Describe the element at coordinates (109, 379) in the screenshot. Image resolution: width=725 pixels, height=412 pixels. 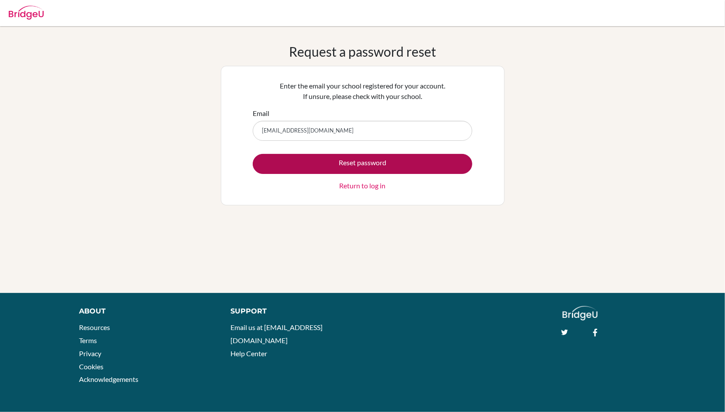
I see `a: Acknowledgements` at that location.